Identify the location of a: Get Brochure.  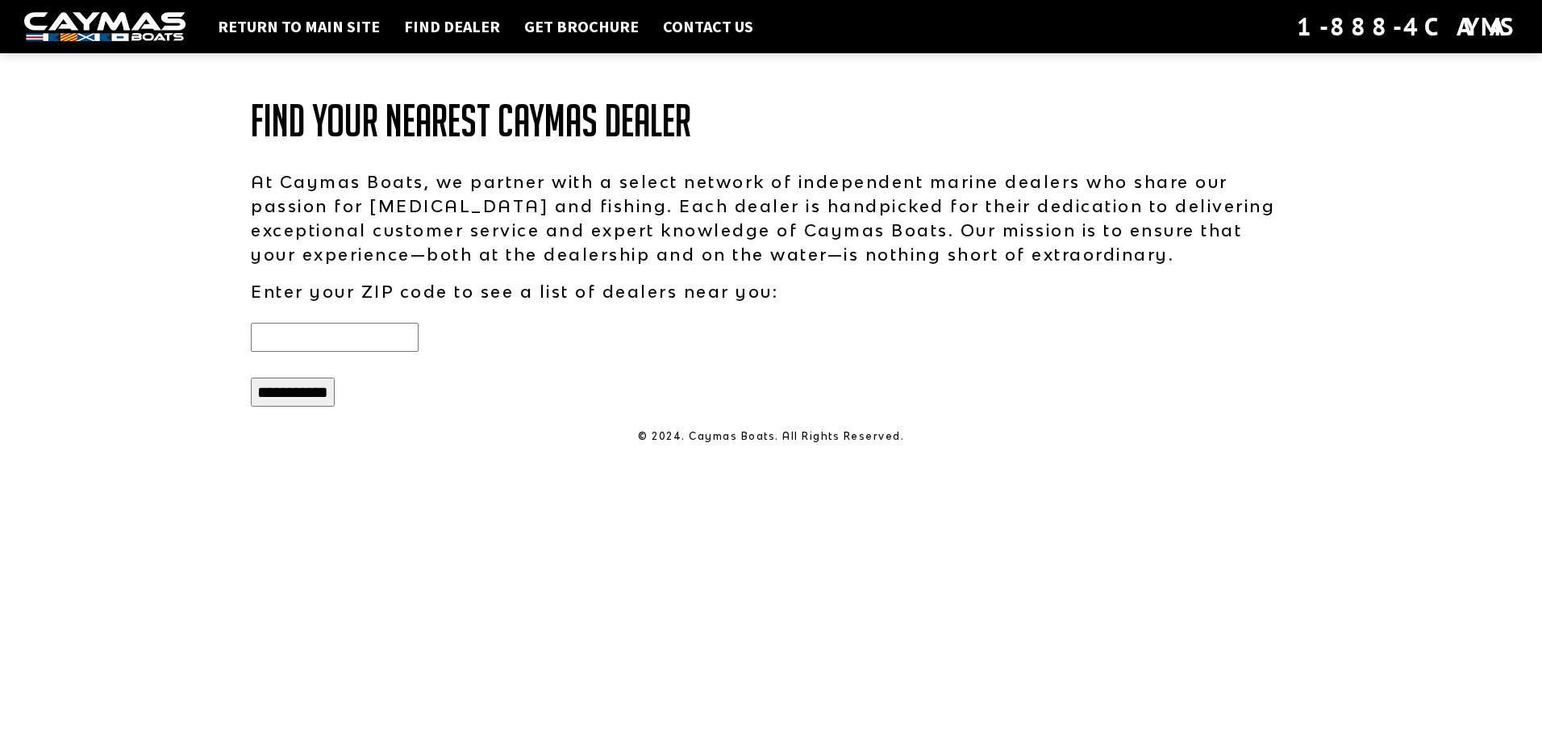
(582, 27).